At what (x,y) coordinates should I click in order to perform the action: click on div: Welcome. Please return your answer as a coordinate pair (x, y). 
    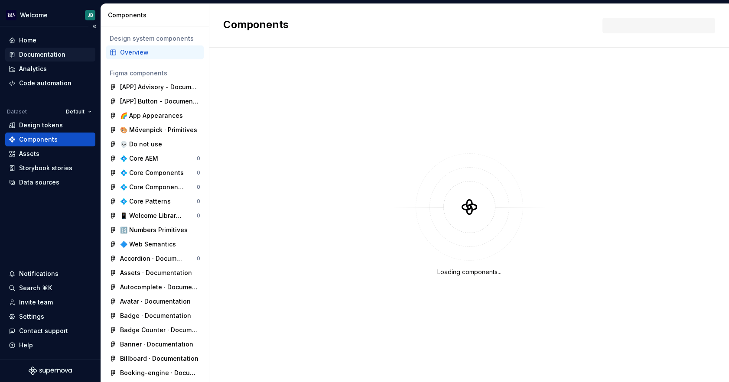
    Looking at the image, I should click on (34, 15).